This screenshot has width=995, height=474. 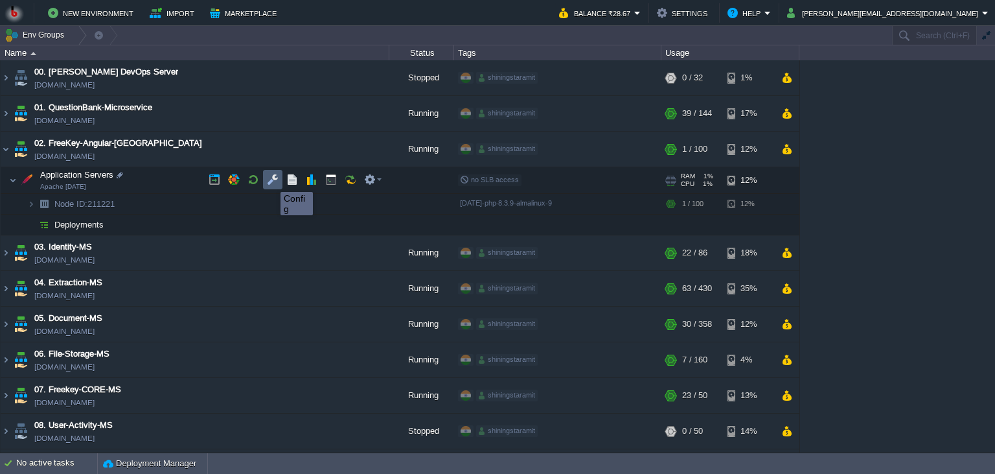 What do you see at coordinates (695, 395) in the screenshot?
I see `div: 23 / 50` at bounding box center [695, 395].